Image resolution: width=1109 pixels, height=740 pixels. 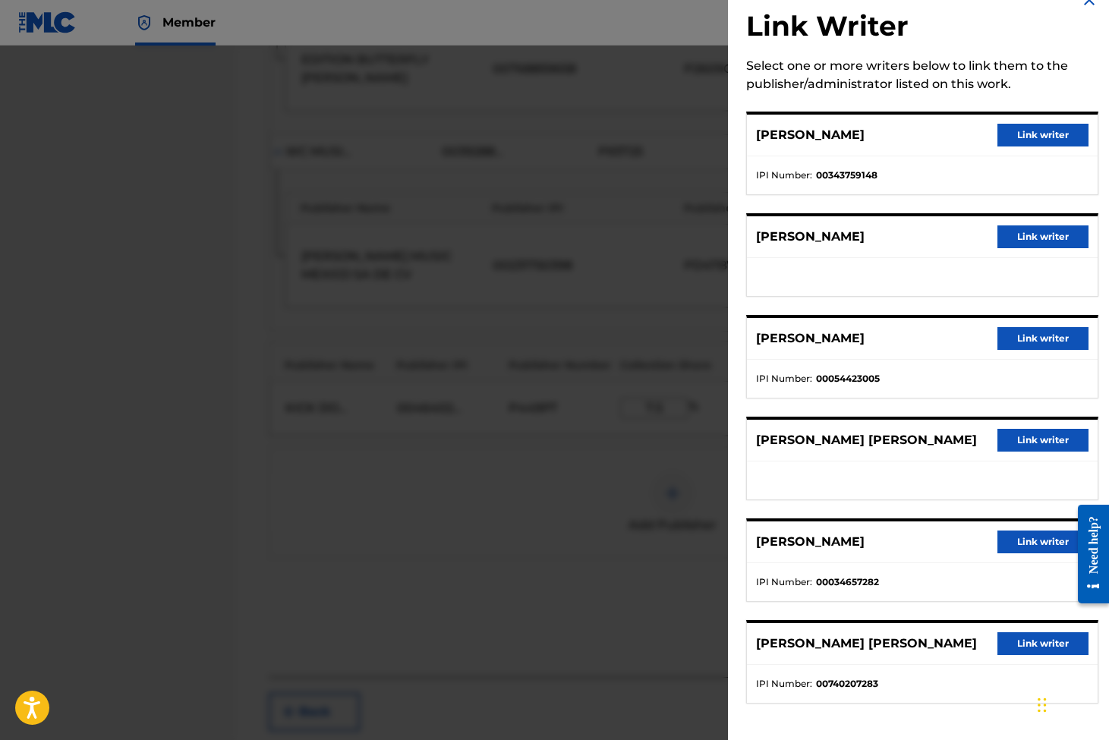 I want to click on img: MLC Logo, so click(x=47, y=22).